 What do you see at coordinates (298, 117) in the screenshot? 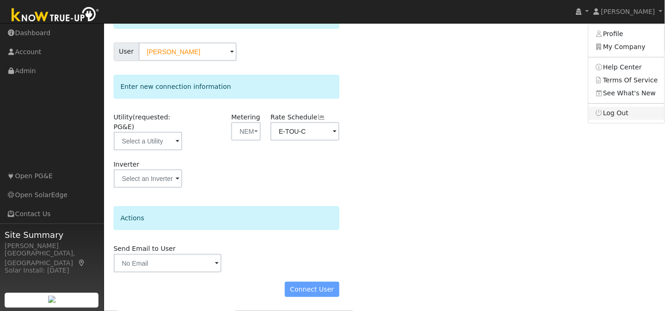
I see `label: Rate Schedule` at bounding box center [298, 117].